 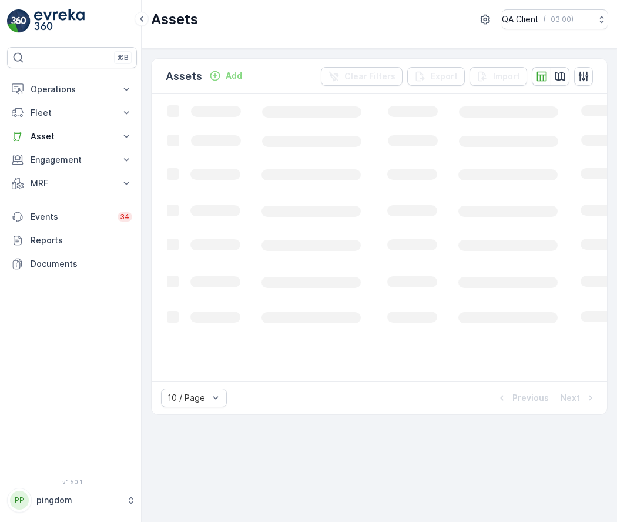 What do you see at coordinates (498, 76) in the screenshot?
I see `button: Import` at bounding box center [498, 76].